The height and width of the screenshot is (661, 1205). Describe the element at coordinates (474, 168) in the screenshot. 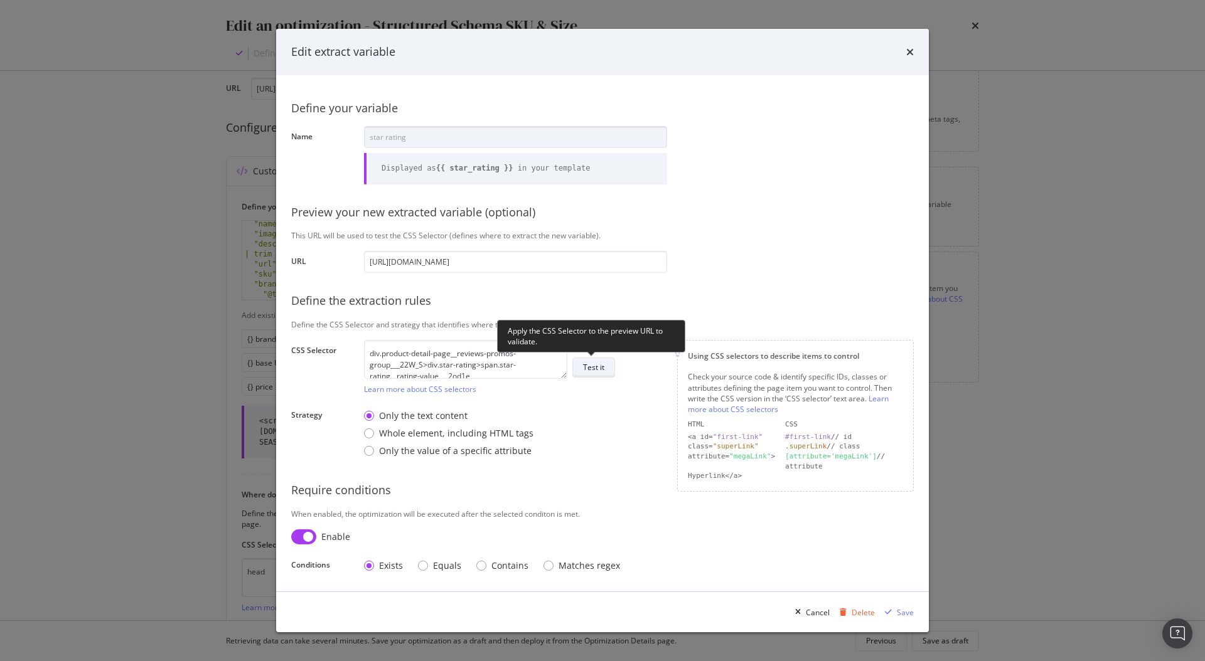

I see `b: {{ star_rating }}` at that location.